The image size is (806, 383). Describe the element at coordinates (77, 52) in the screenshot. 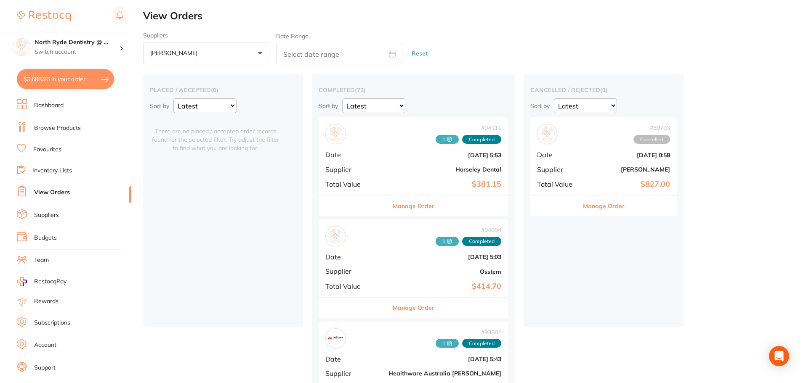

I see `p: Switch account` at that location.